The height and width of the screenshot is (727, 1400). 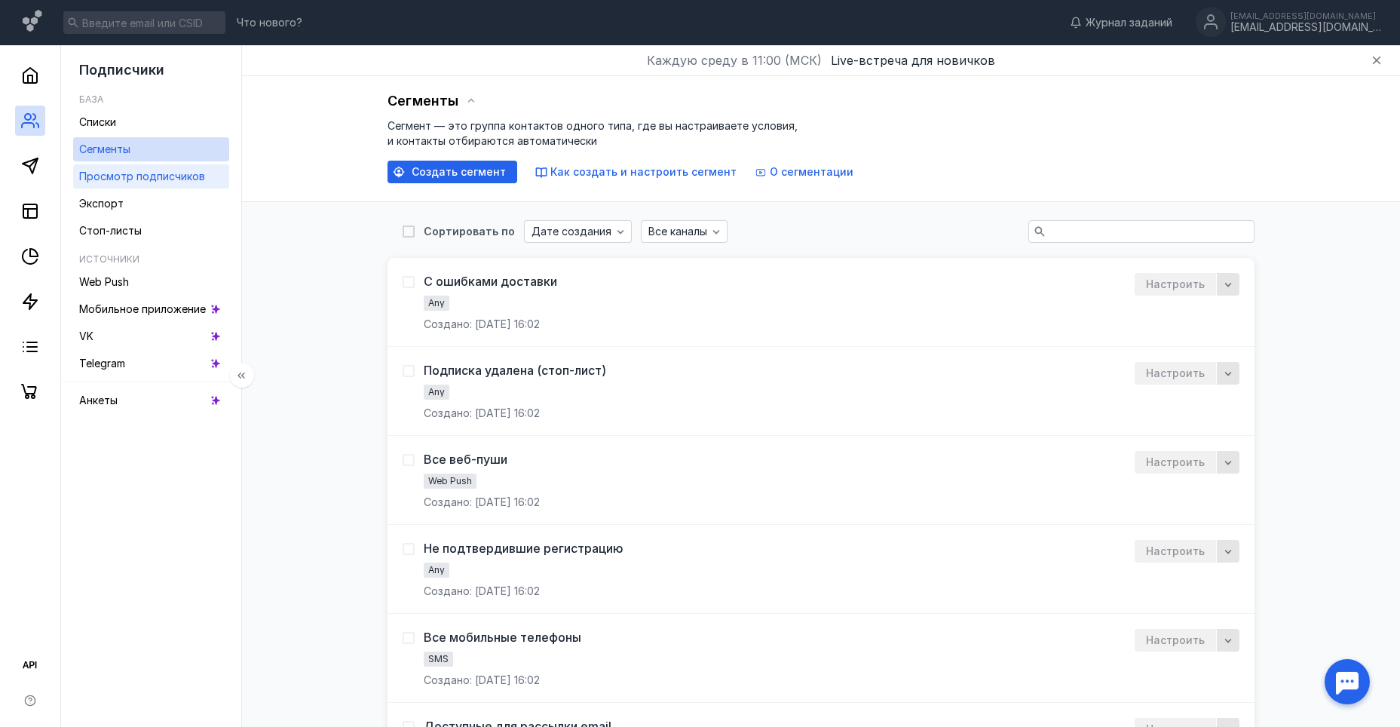 I want to click on span: Telegram, so click(x=102, y=363).